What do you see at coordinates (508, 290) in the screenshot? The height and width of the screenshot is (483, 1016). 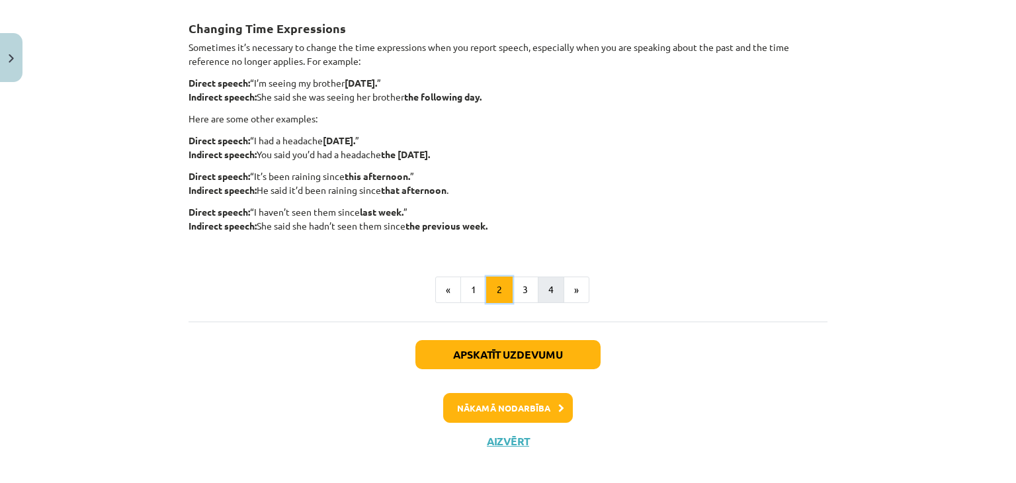 I see `nav: Page navigation example` at bounding box center [508, 290].